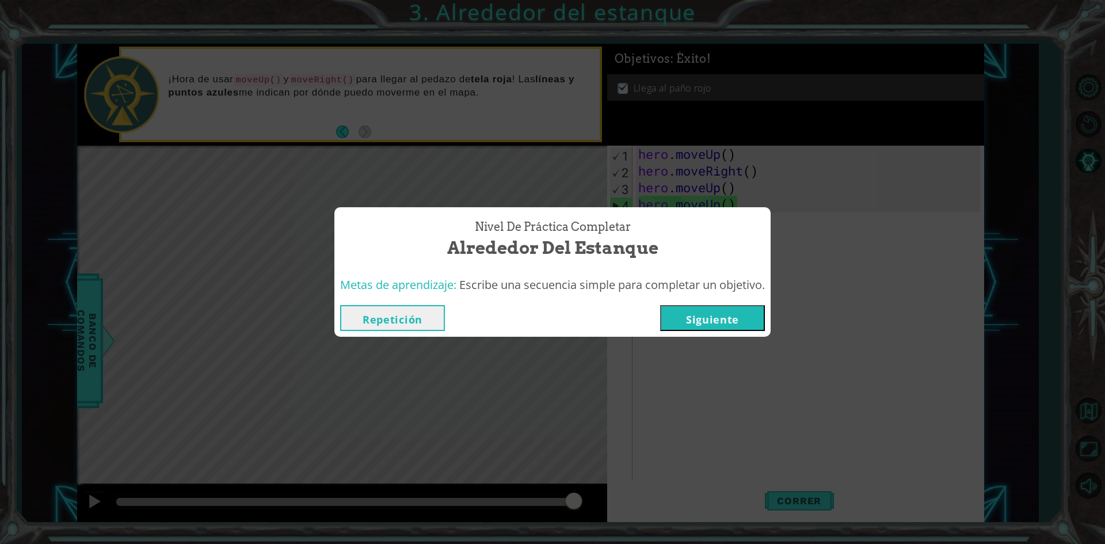 The image size is (1105, 544). I want to click on button: Repetición, so click(392, 318).